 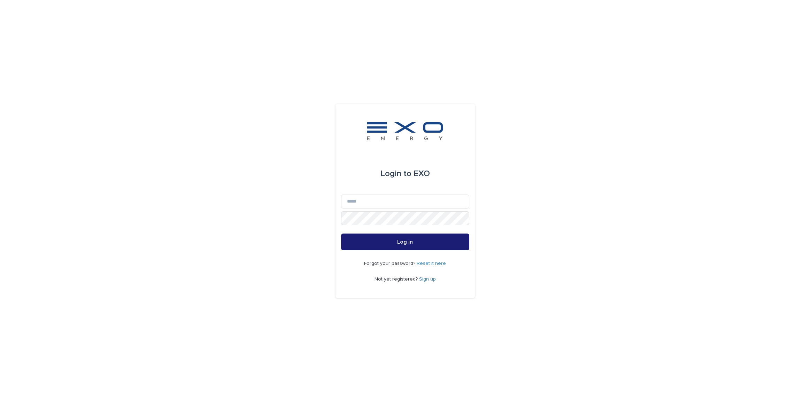 I want to click on a: Sign up, so click(x=427, y=279).